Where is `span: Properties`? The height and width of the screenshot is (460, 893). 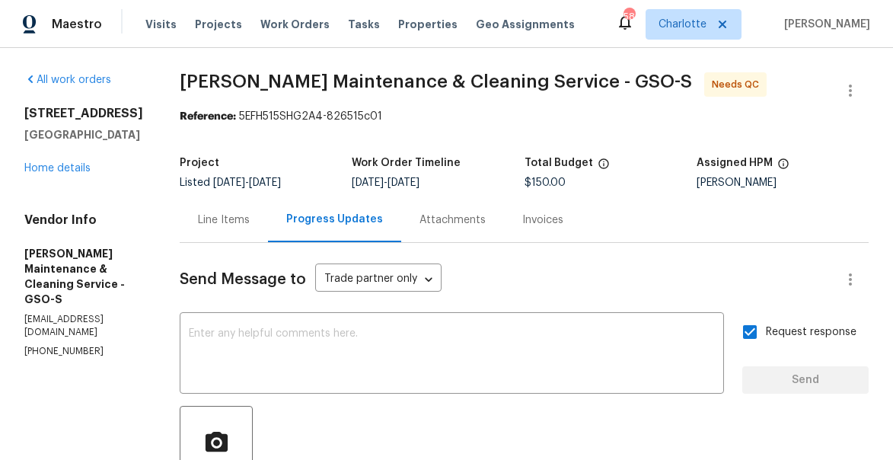
span: Properties is located at coordinates (428, 24).